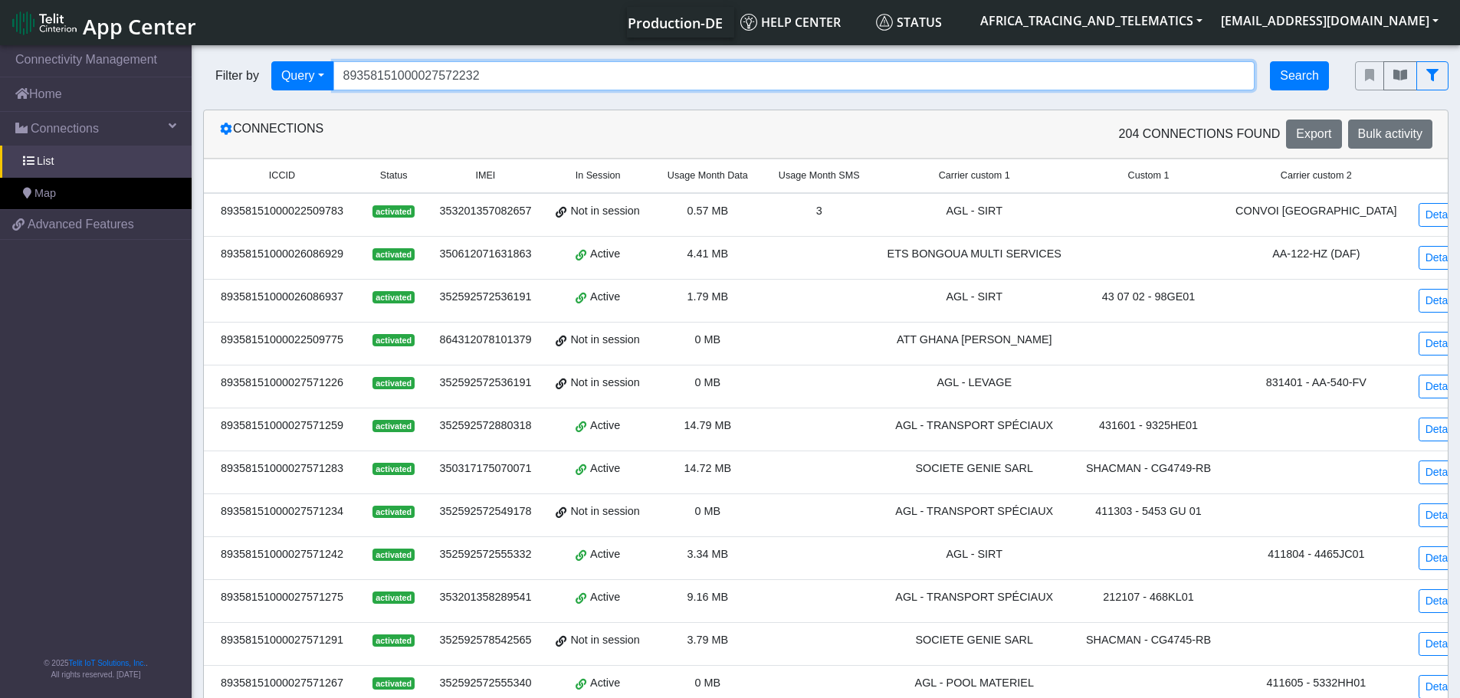  Describe the element at coordinates (675, 23) in the screenshot. I see `span: Production-DE` at that location.